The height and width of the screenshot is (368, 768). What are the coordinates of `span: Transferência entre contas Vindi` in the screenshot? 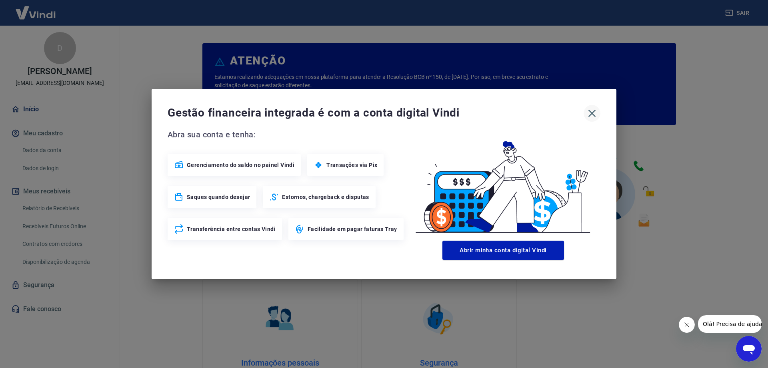 It's located at (231, 229).